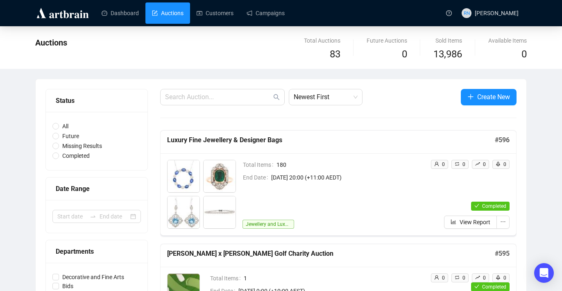 This screenshot has width=562, height=291. What do you see at coordinates (97, 251) in the screenshot?
I see `div: Departments` at bounding box center [97, 251].